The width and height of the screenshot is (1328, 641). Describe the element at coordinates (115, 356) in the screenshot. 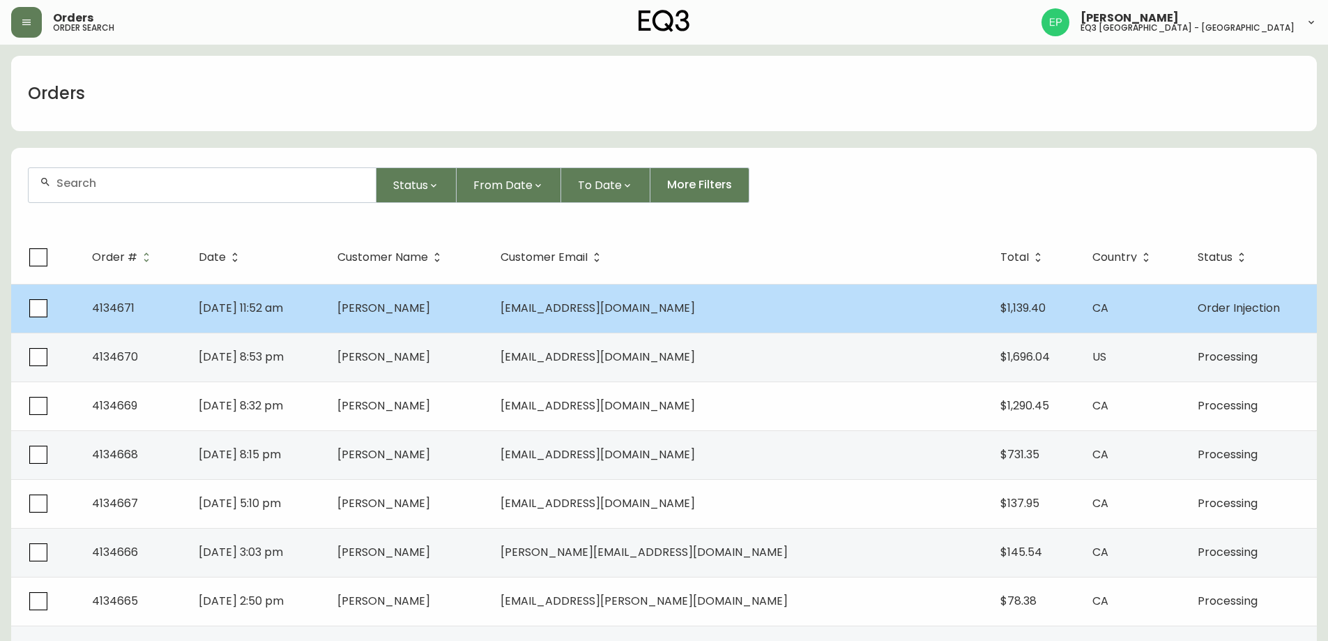

I see `span: 4134670` at that location.